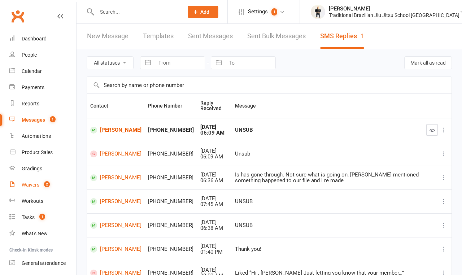 Image resolution: width=462 pixels, height=275 pixels. I want to click on a: Reports, so click(43, 104).